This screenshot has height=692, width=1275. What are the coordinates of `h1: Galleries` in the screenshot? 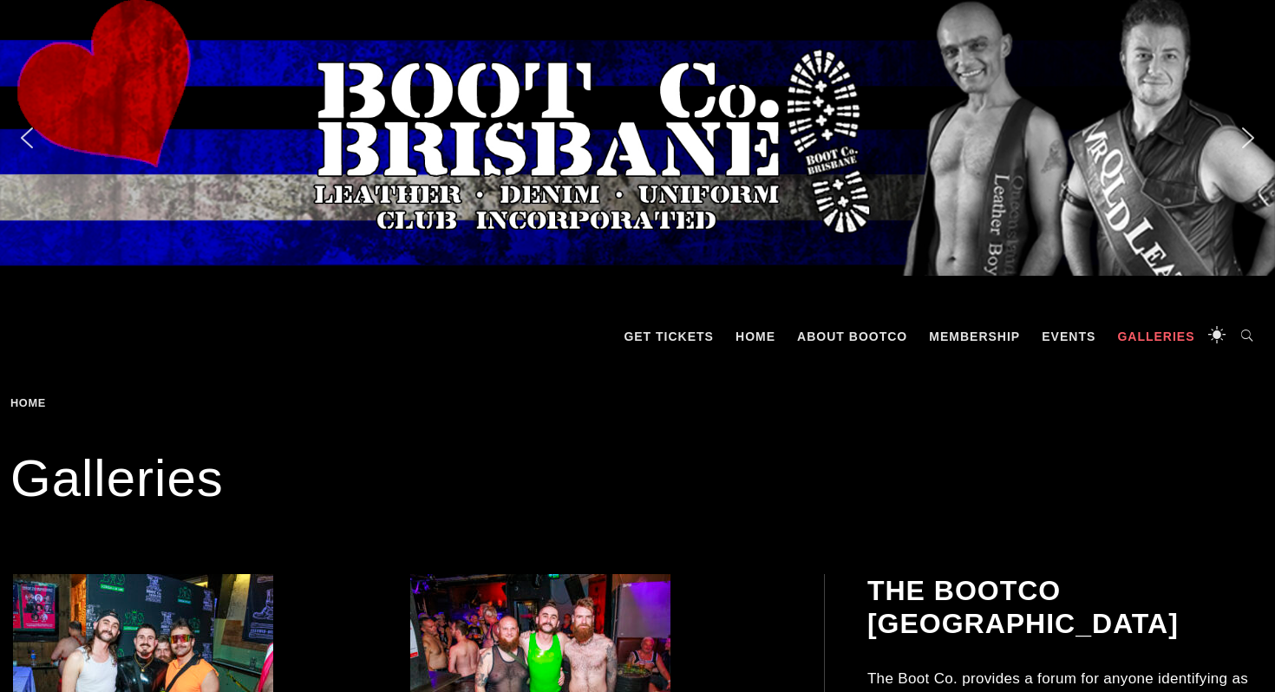 It's located at (637, 479).